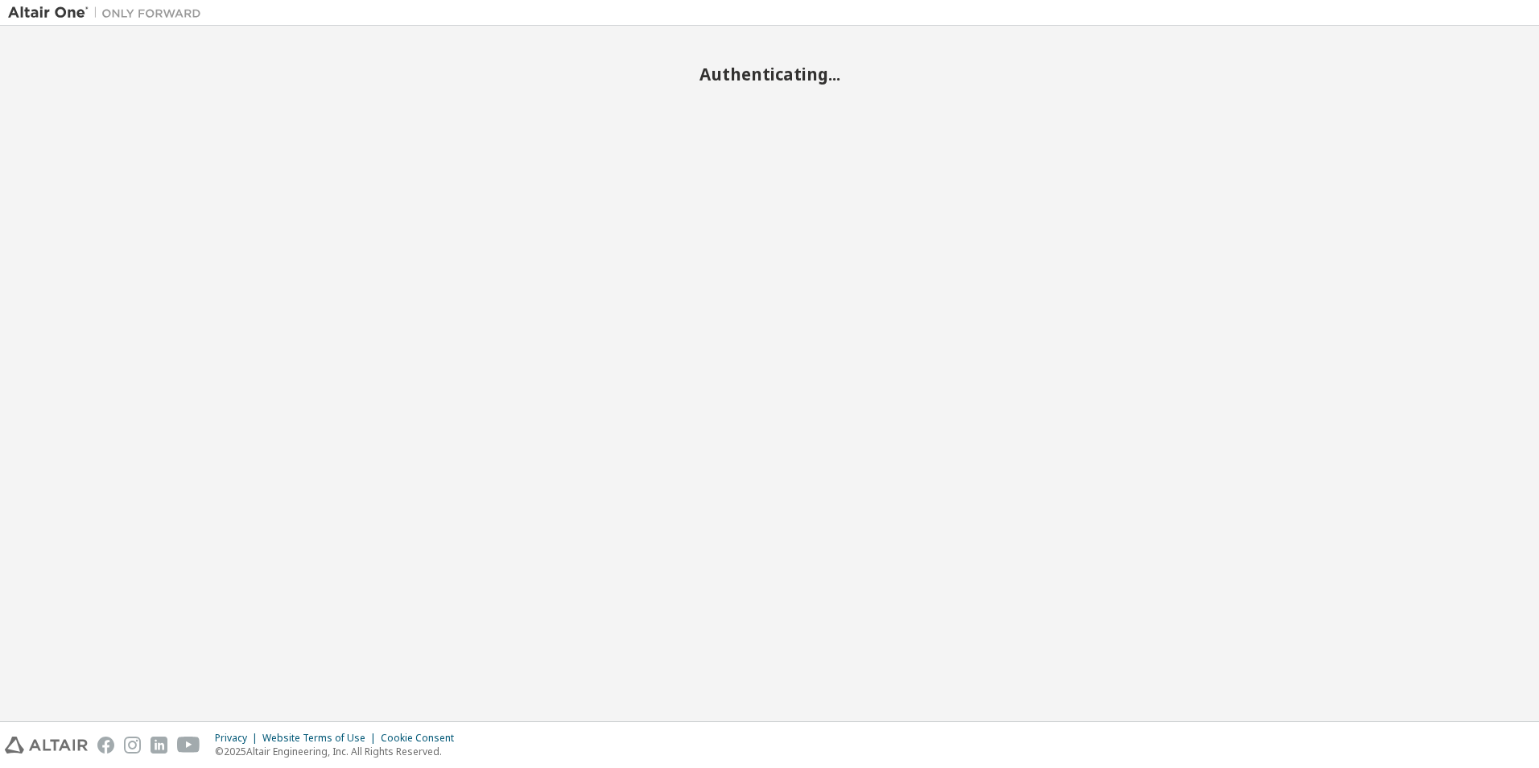 This screenshot has width=1539, height=768. What do you see at coordinates (132, 745) in the screenshot?
I see `img: instagram.svg` at bounding box center [132, 745].